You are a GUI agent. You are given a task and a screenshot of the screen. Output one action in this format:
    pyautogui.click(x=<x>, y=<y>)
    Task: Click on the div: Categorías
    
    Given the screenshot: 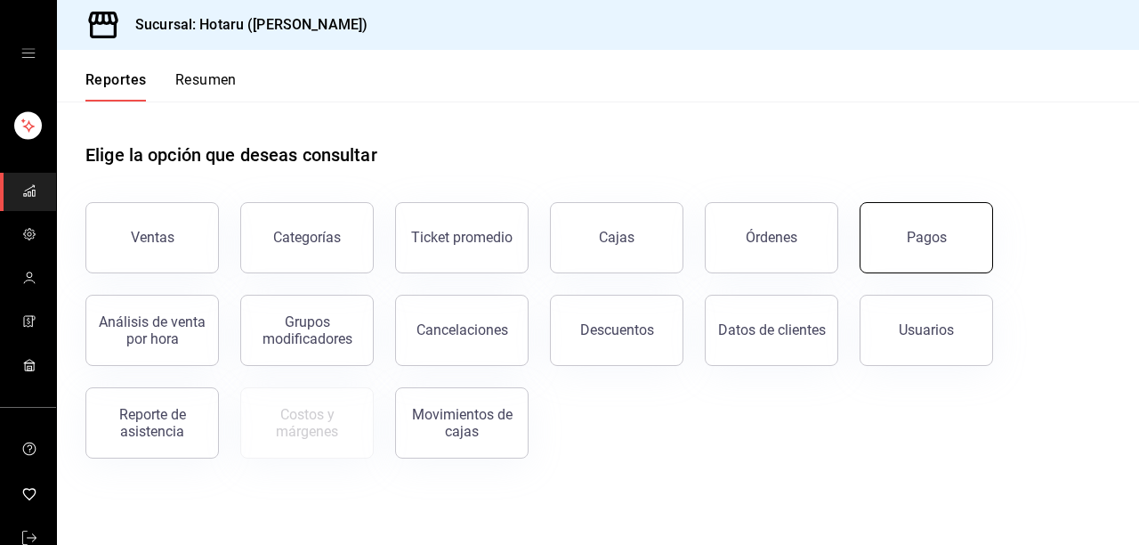 What is the action you would take?
    pyautogui.click(x=307, y=237)
    